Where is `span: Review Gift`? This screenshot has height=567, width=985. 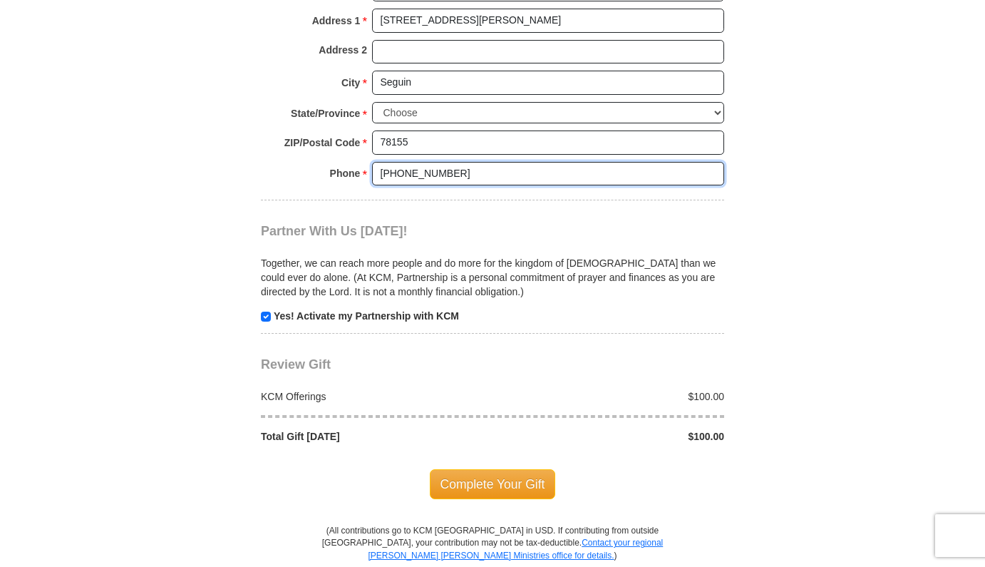
span: Review Gift is located at coordinates (296, 364).